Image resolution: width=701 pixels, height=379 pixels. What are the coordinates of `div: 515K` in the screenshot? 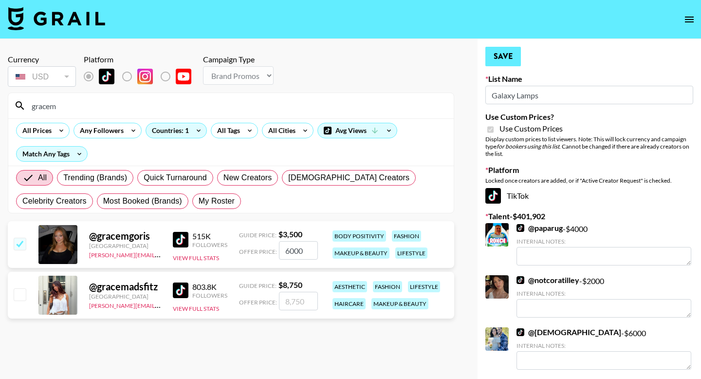 It's located at (210, 236).